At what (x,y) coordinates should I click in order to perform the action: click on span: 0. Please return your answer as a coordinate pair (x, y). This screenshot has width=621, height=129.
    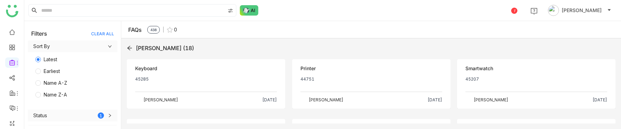
    Looking at the image, I should click on (175, 29).